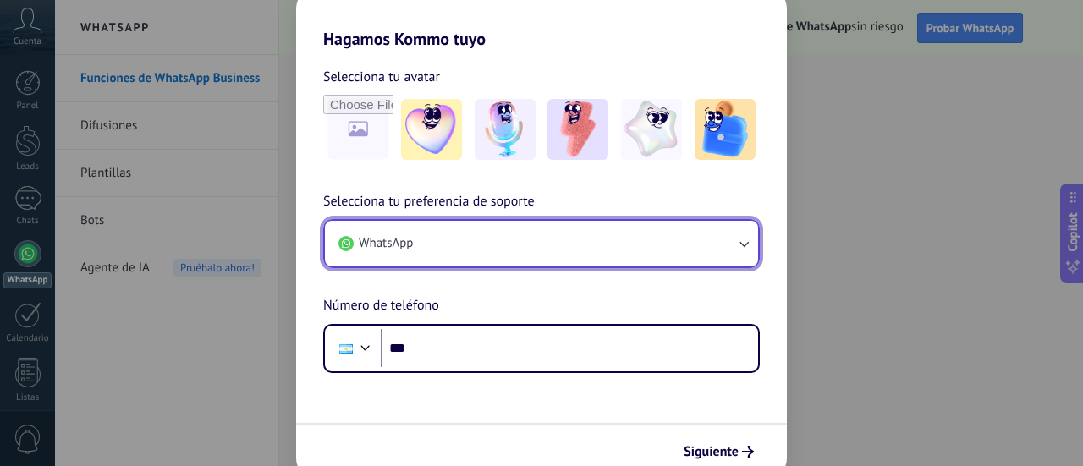 This screenshot has height=466, width=1083. What do you see at coordinates (505, 129) in the screenshot?
I see `img: -2.jpeg` at bounding box center [505, 129].